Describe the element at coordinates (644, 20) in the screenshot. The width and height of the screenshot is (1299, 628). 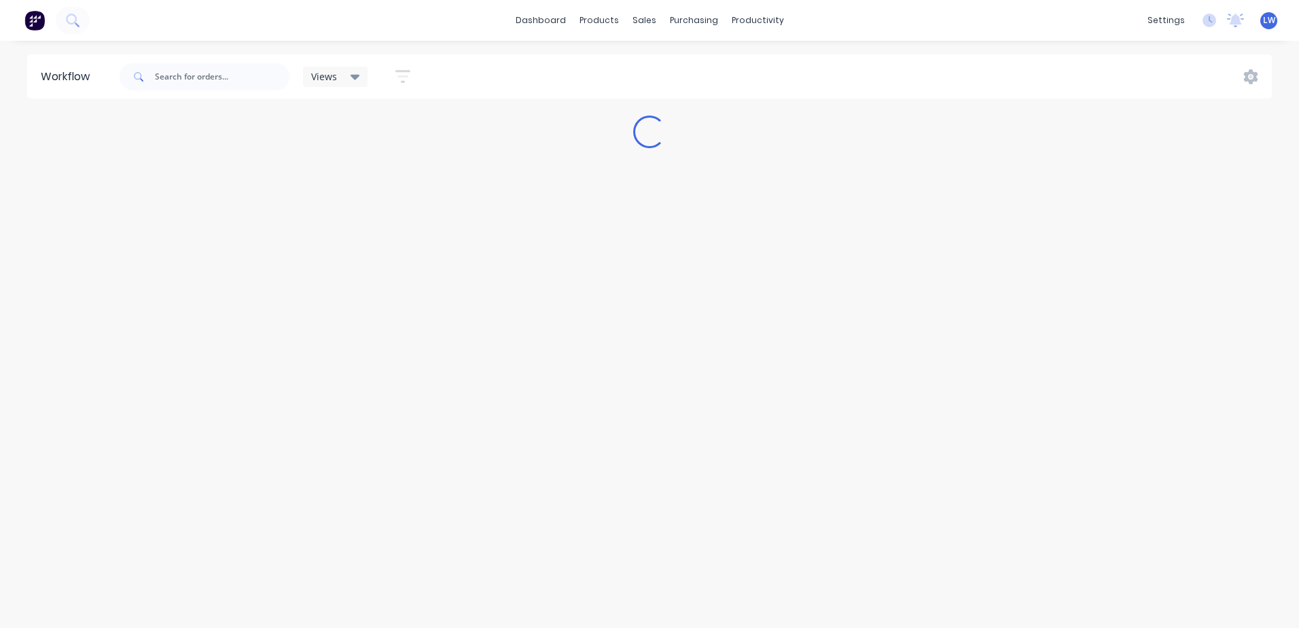
I see `div: sales` at that location.